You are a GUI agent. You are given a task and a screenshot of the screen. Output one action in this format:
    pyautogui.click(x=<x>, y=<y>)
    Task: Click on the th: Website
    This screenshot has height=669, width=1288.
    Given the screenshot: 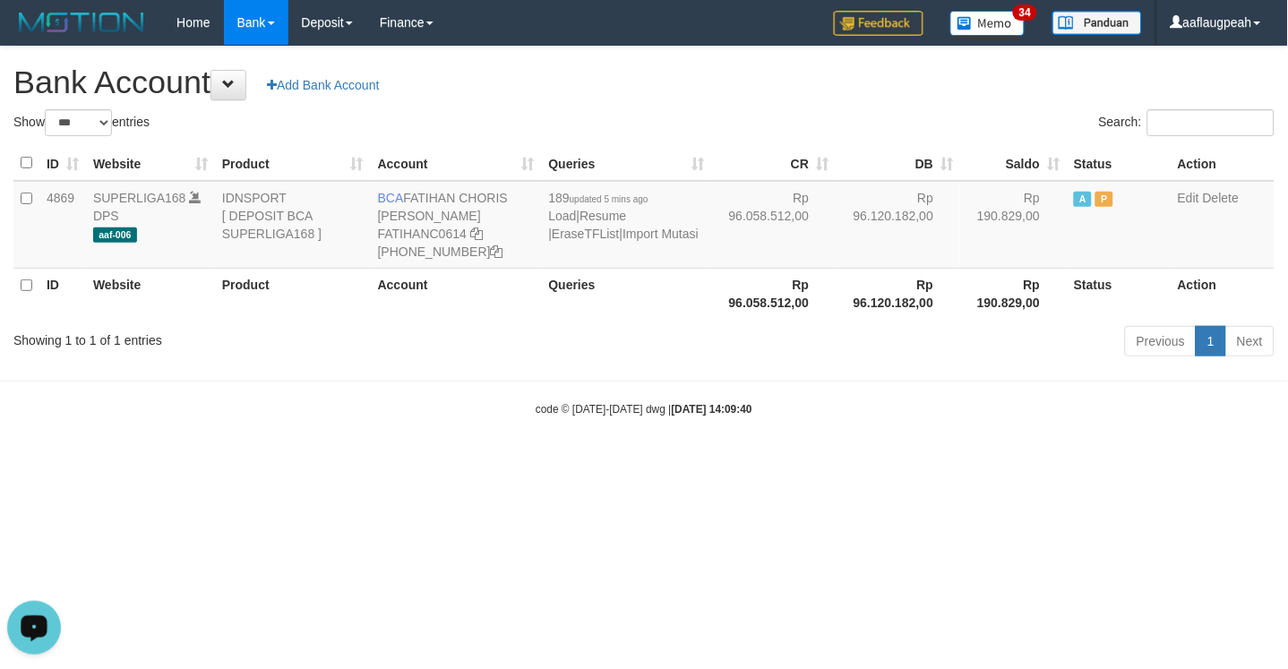 What is the action you would take?
    pyautogui.click(x=150, y=293)
    